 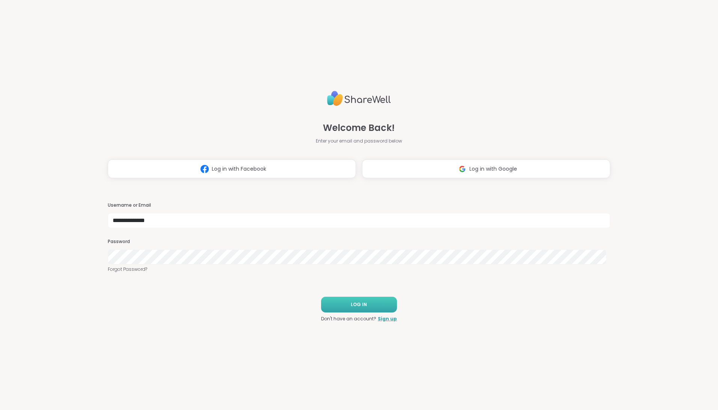 I want to click on button: LOG IN, so click(x=359, y=305).